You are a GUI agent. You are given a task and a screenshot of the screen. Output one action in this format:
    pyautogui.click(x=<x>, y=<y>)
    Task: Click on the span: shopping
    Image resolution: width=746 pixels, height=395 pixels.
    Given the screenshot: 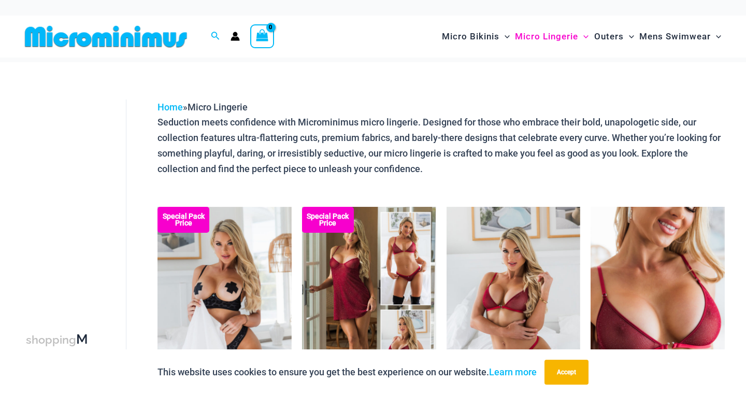 What is the action you would take?
    pyautogui.click(x=51, y=339)
    